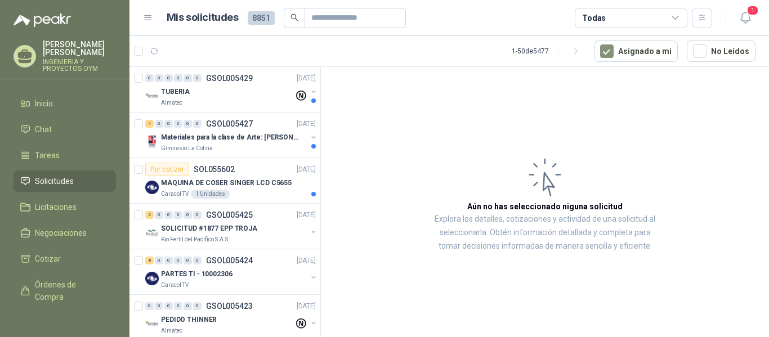 The height and width of the screenshot is (337, 769). What do you see at coordinates (209, 229) in the screenshot?
I see `p: SOLICITUD #1877 EPP TROJA` at bounding box center [209, 229].